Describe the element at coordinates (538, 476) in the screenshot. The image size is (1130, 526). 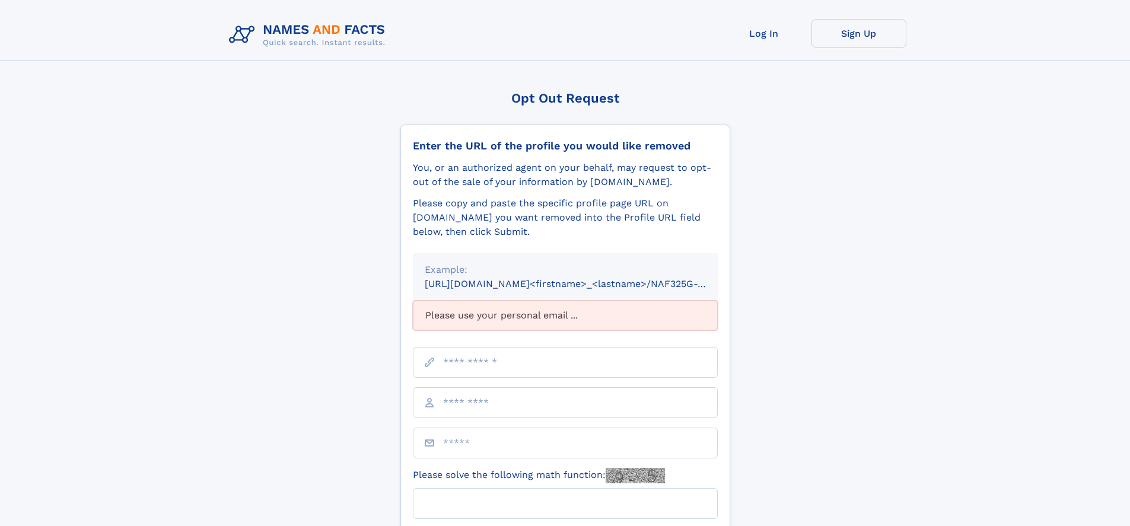
I see `label: Please solve the following math function:` at that location.